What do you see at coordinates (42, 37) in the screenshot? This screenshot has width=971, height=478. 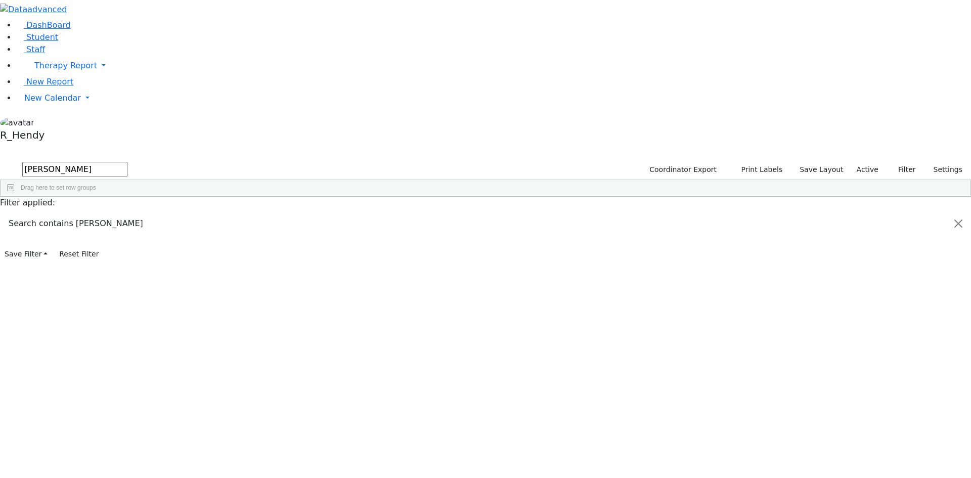 I see `span: Student` at bounding box center [42, 37].